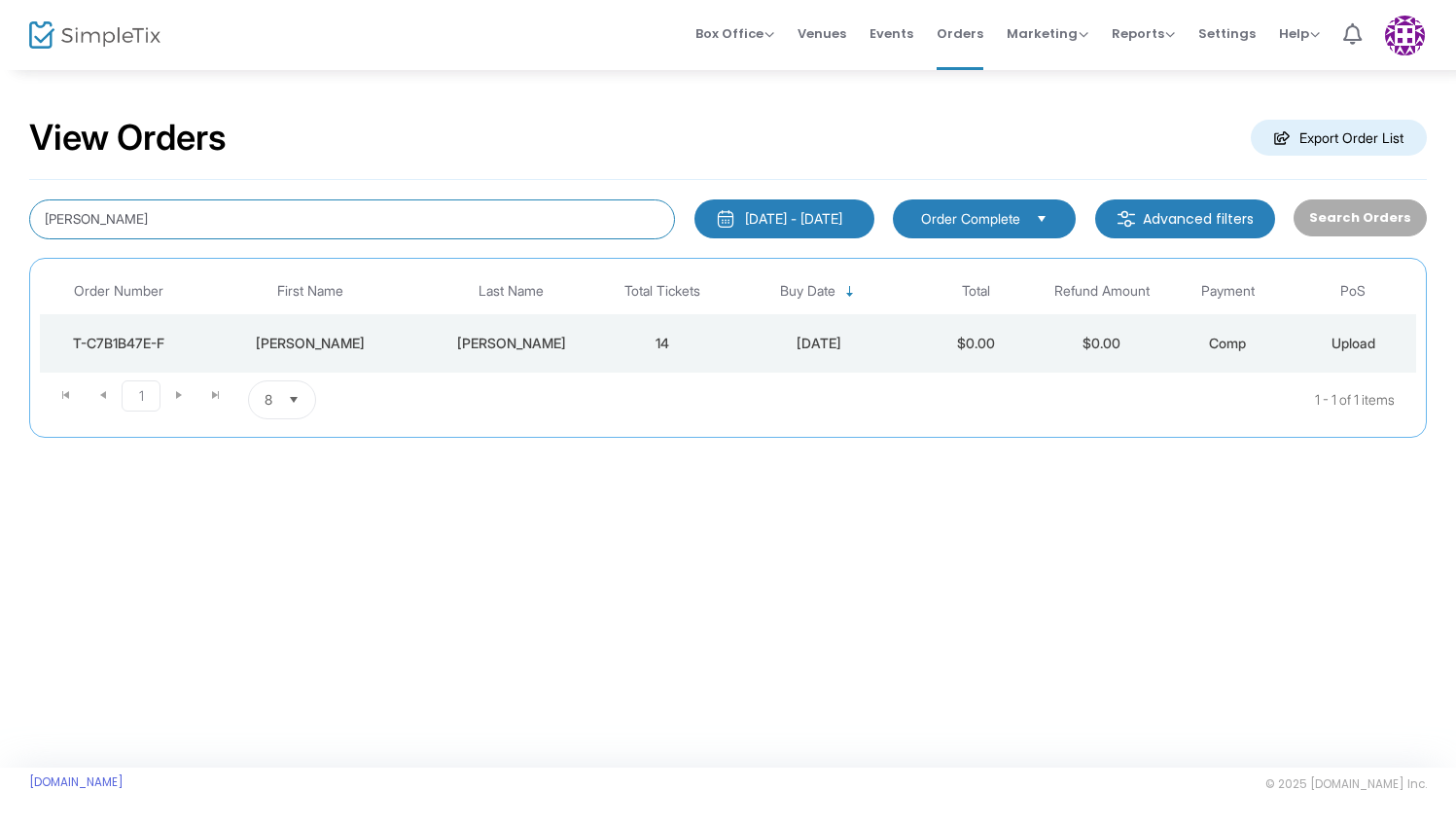  I want to click on m-button: Advanced filters, so click(1184, 219).